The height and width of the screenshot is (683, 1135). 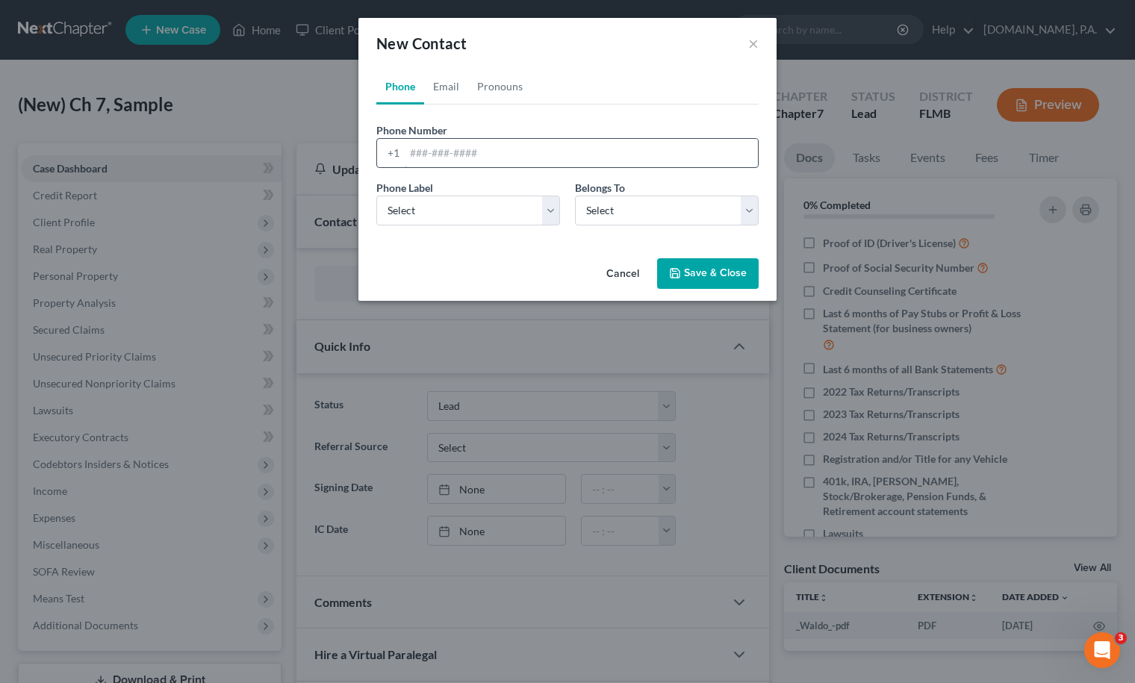 What do you see at coordinates (623, 275) in the screenshot?
I see `button: Cancel` at bounding box center [623, 275].